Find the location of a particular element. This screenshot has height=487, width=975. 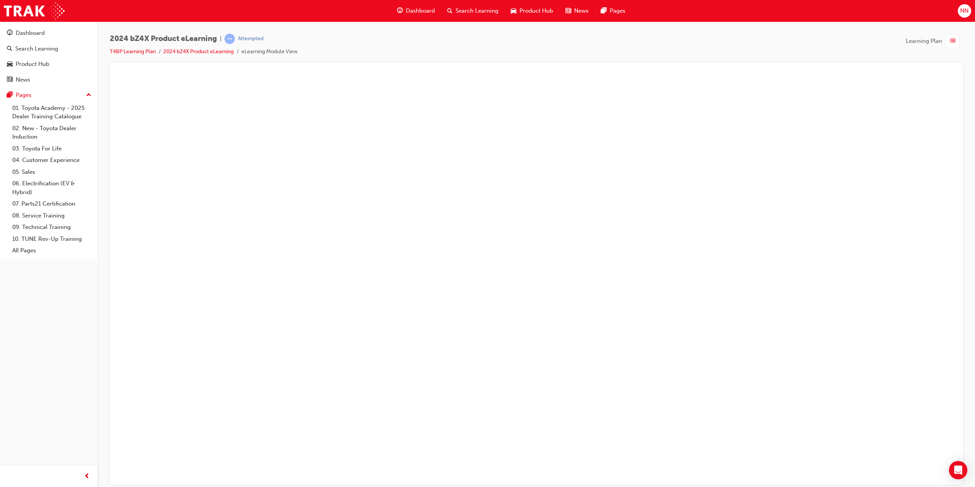

span: prev-icon is located at coordinates (87, 476).